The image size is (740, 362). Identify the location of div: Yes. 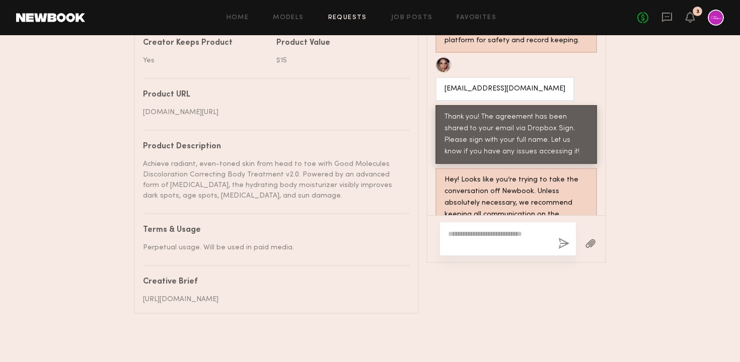
(206, 60).